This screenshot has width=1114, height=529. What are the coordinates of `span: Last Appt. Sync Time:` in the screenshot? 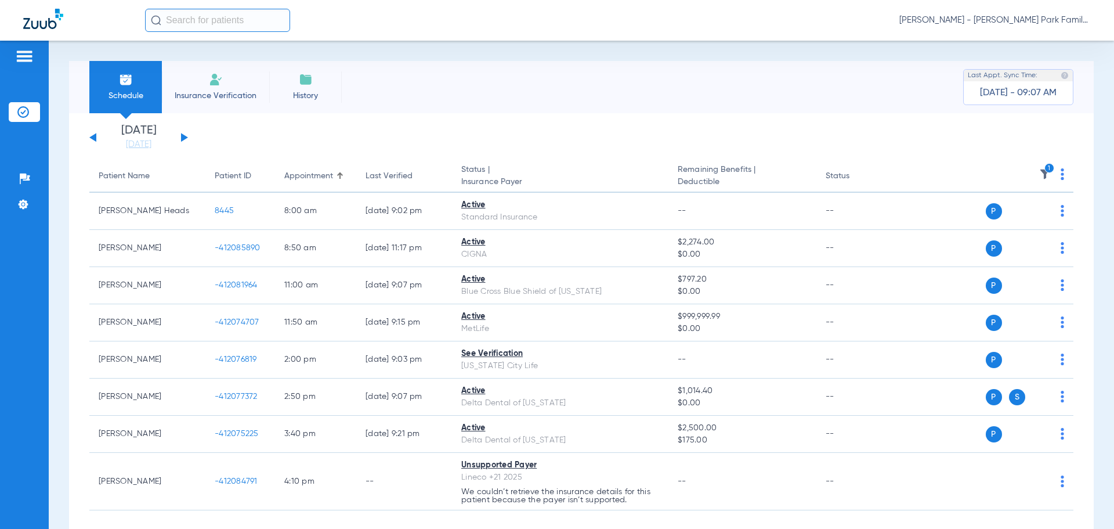 It's located at (1003, 75).